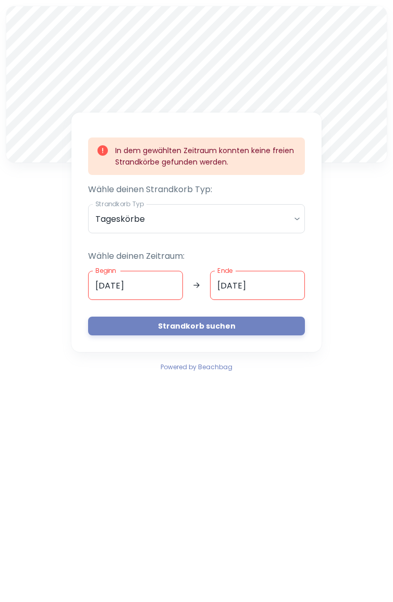  I want to click on p: Wähle deinen Strandkorb Typ:, so click(196, 190).